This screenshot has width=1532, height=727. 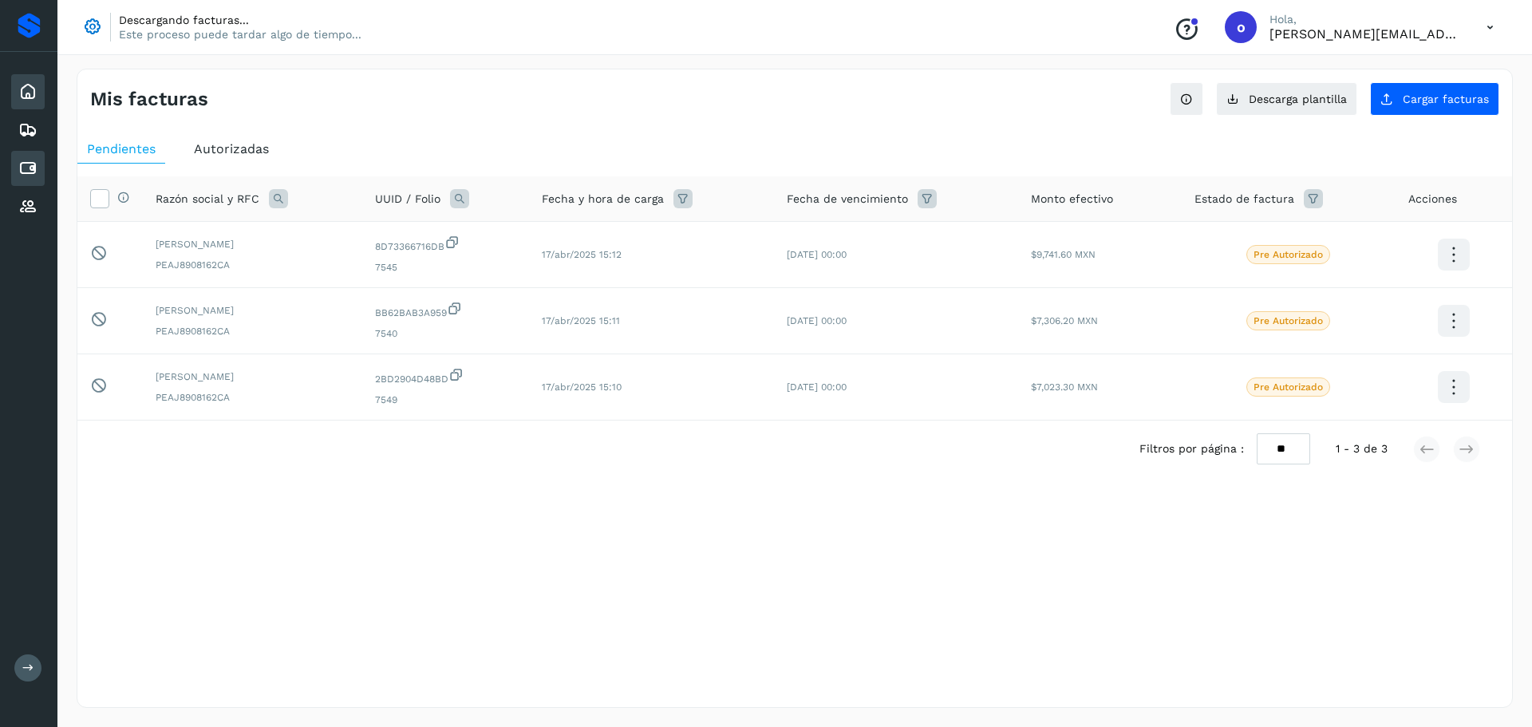 What do you see at coordinates (1064, 321) in the screenshot?
I see `span: $7,306.20 MXN` at bounding box center [1064, 321].